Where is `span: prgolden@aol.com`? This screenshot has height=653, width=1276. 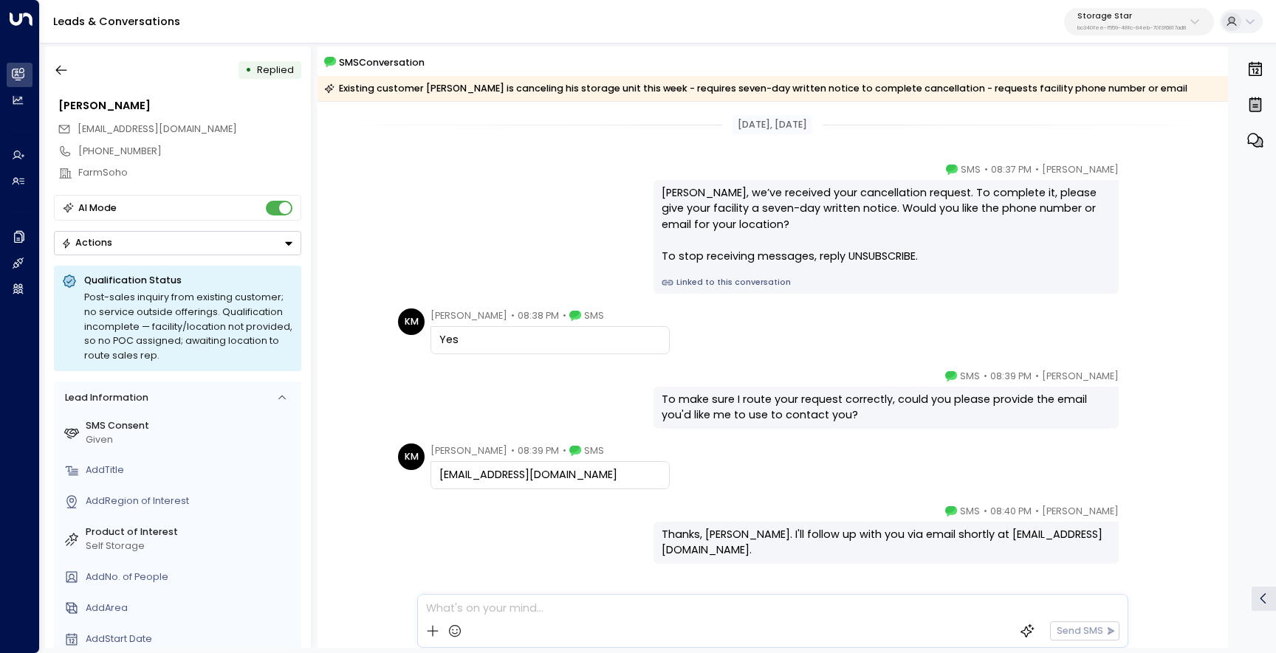 span: prgolden@aol.com is located at coordinates (157, 129).